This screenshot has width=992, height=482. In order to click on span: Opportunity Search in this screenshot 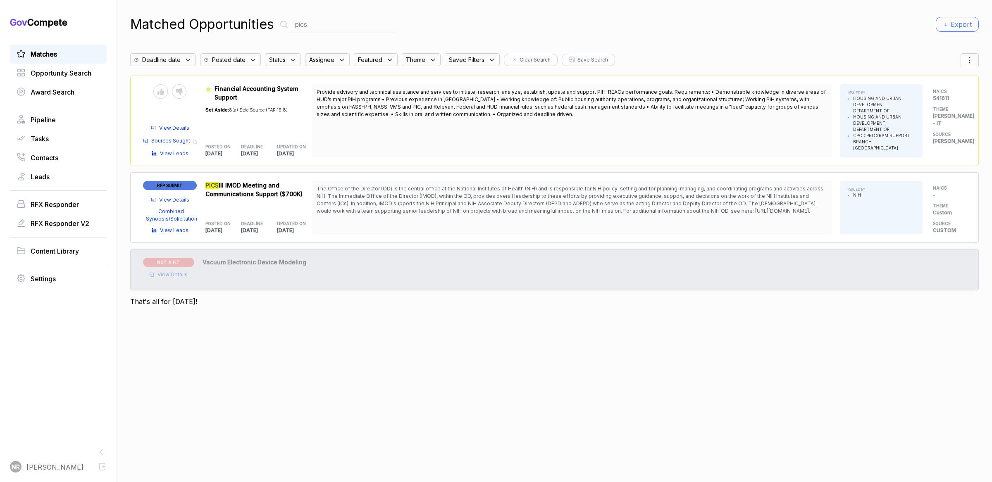, I will do `click(61, 73)`.